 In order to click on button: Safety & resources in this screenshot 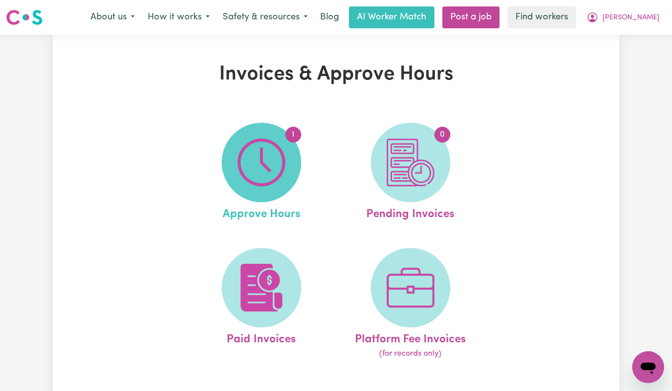, I will do `click(265, 17)`.